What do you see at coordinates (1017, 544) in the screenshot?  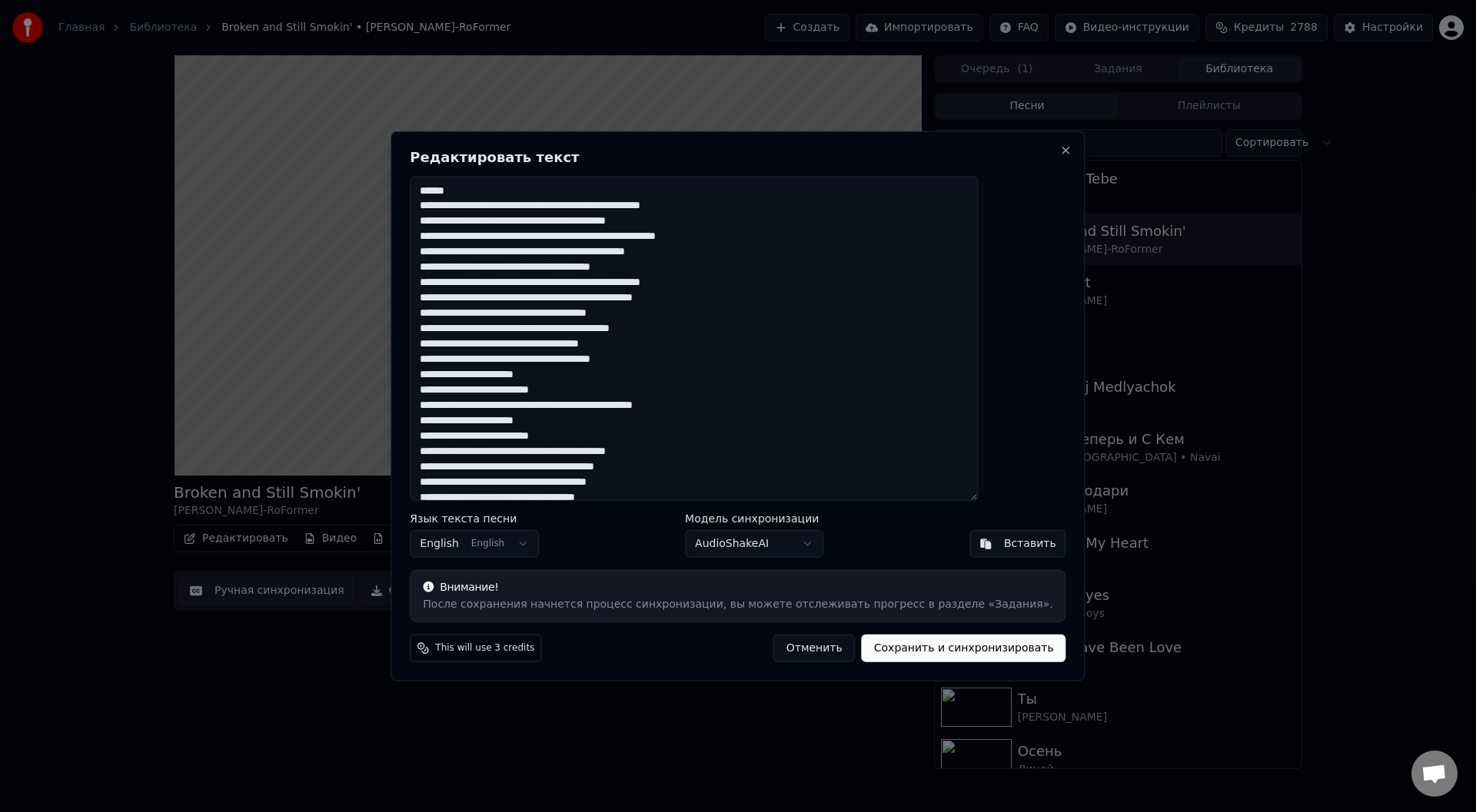 I see `button: Вставить` at bounding box center [1017, 544].